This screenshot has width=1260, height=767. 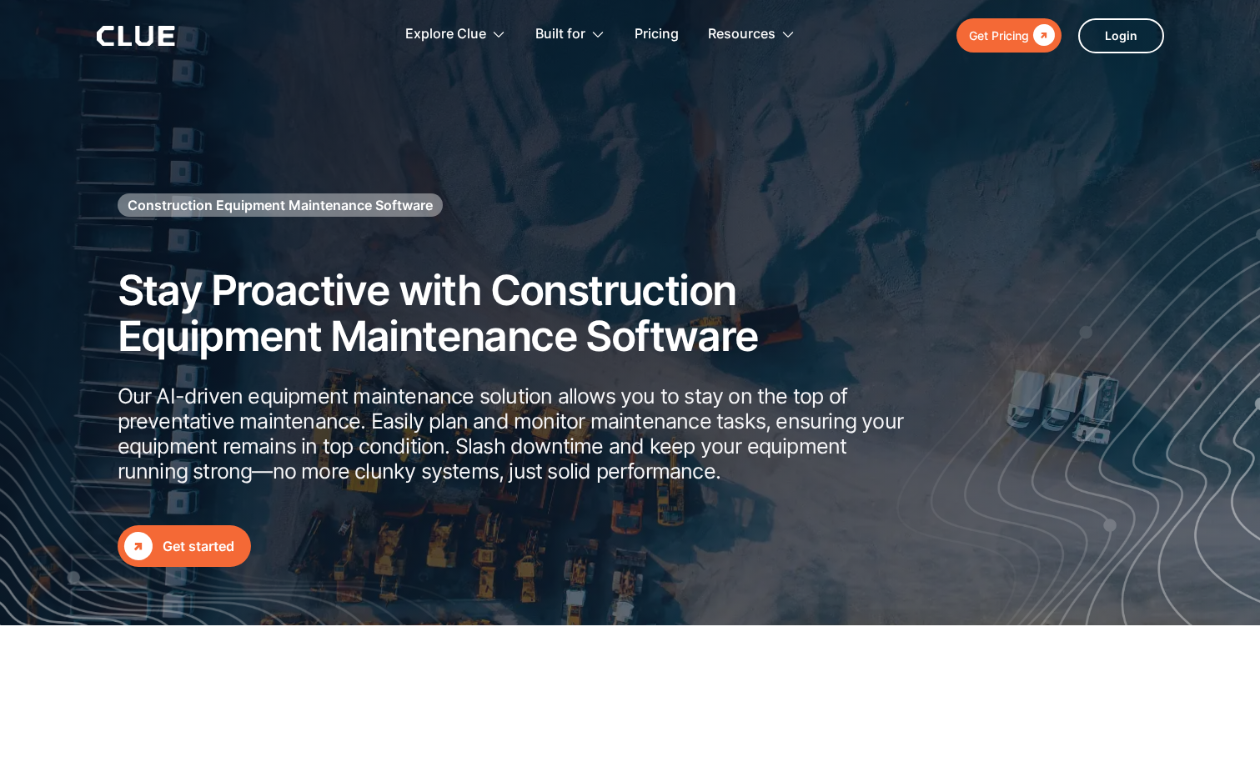 What do you see at coordinates (280, 205) in the screenshot?
I see `h1: Construction Equipment Maintenance Software` at bounding box center [280, 205].